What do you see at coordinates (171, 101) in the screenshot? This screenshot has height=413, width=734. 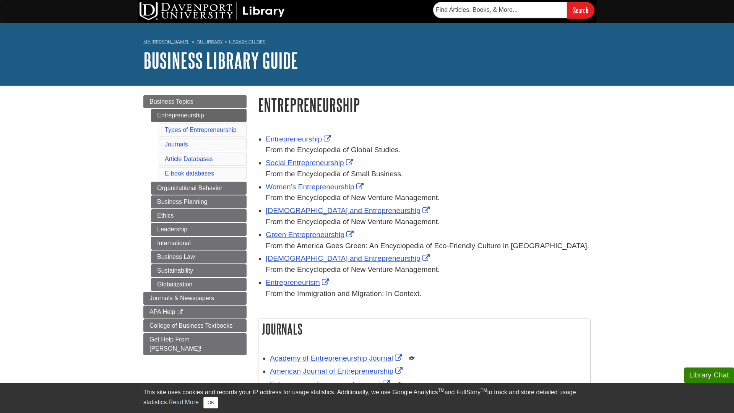 I see `span: Business Topics` at bounding box center [171, 101].